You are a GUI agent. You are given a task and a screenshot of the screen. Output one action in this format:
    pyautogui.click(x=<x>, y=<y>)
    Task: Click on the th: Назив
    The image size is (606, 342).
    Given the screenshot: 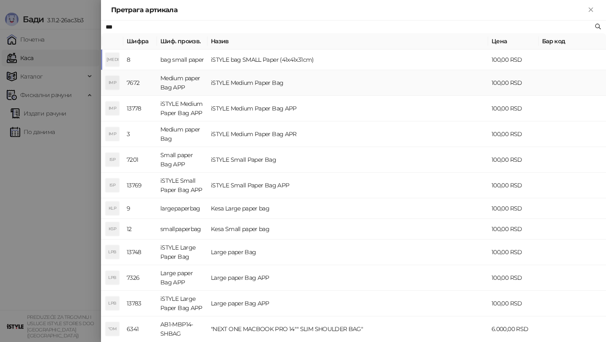 What is the action you would take?
    pyautogui.click(x=348, y=41)
    